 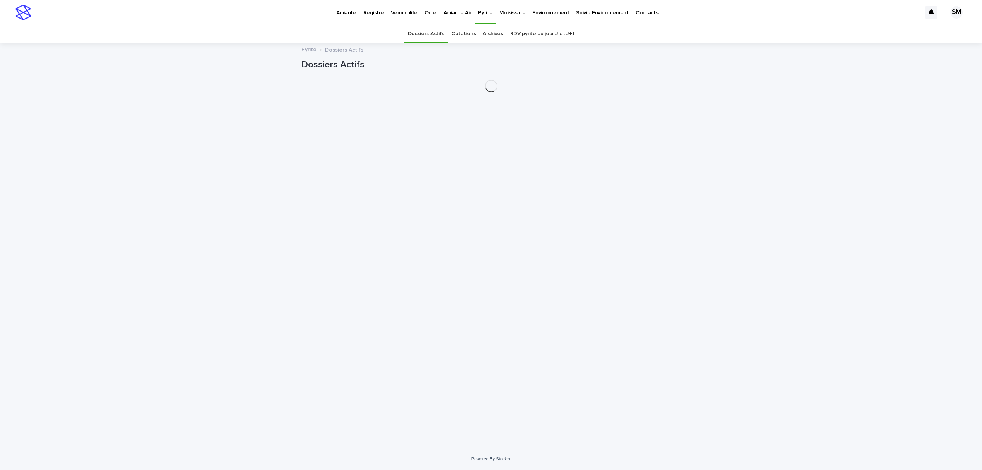 What do you see at coordinates (491, 65) in the screenshot?
I see `h1: Dossiers Actifs` at bounding box center [491, 65].